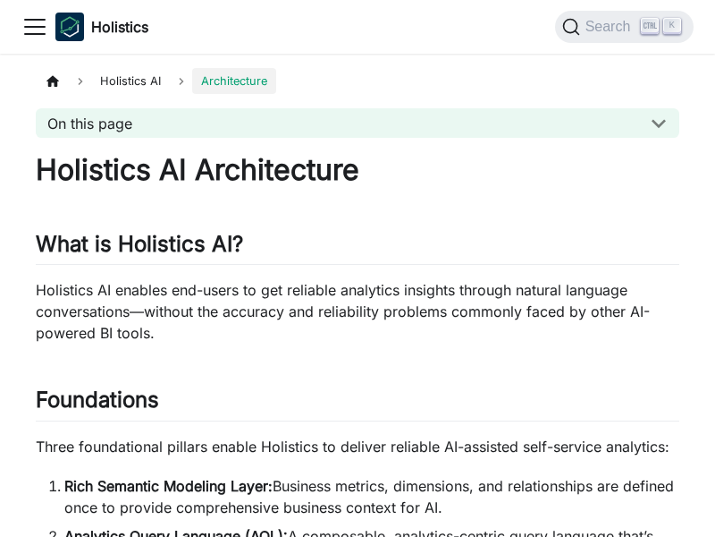  Describe the element at coordinates (358, 311) in the screenshot. I see `p: Holistics AI enables end-users to get reliable analytics insights through natural language conver...` at that location.